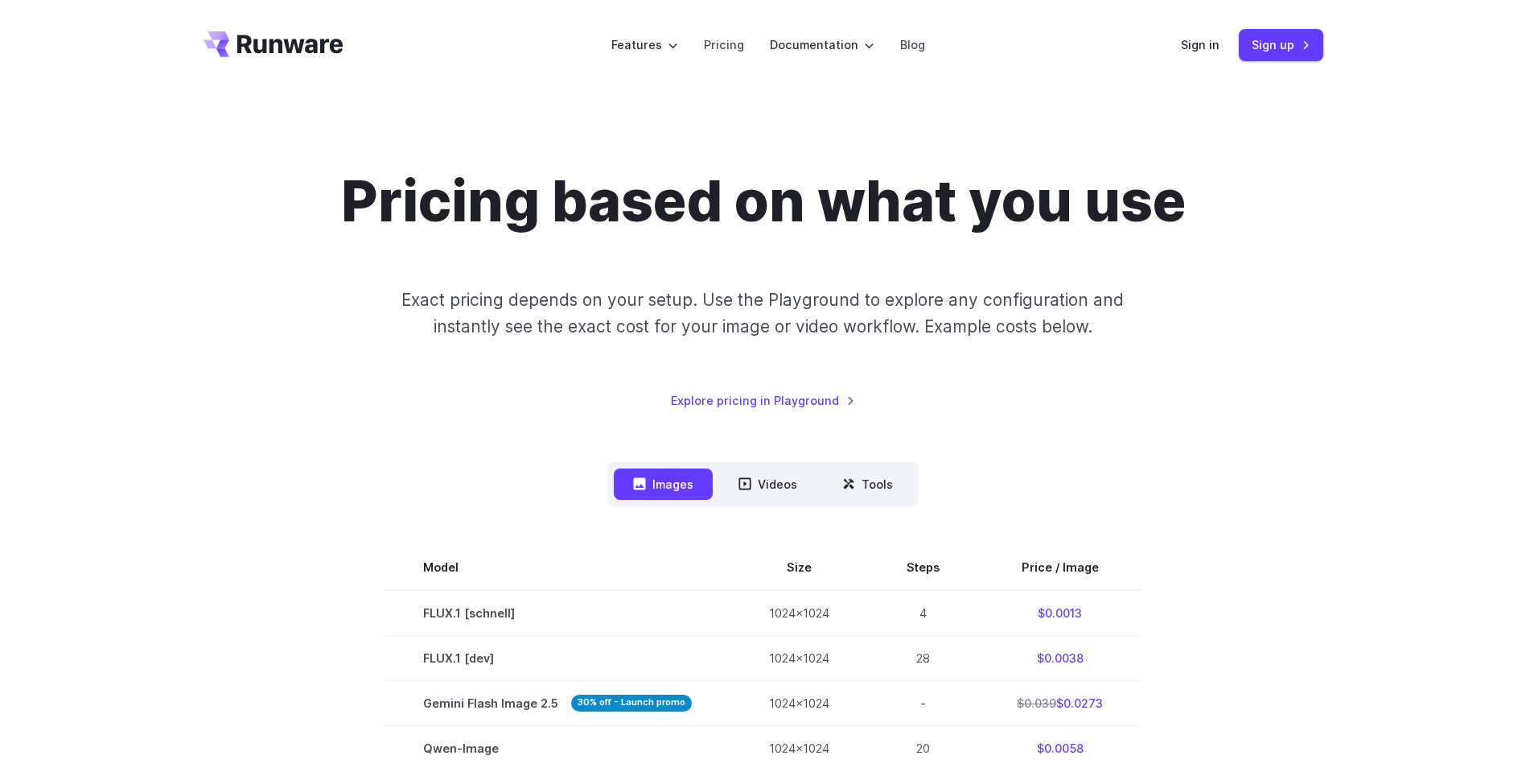  I want to click on th: Price / Image, so click(1060, 567).